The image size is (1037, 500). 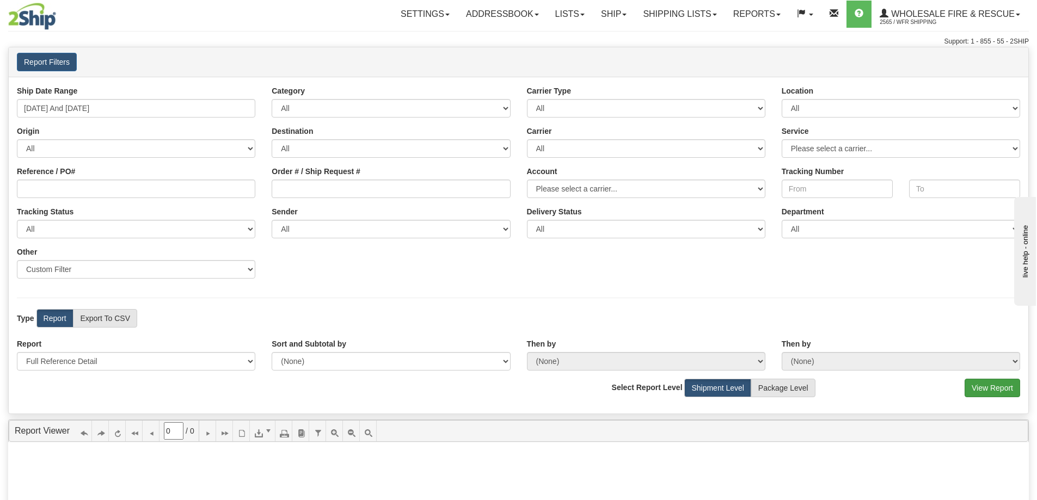 What do you see at coordinates (783, 388) in the screenshot?
I see `label: Package Level` at bounding box center [783, 388].